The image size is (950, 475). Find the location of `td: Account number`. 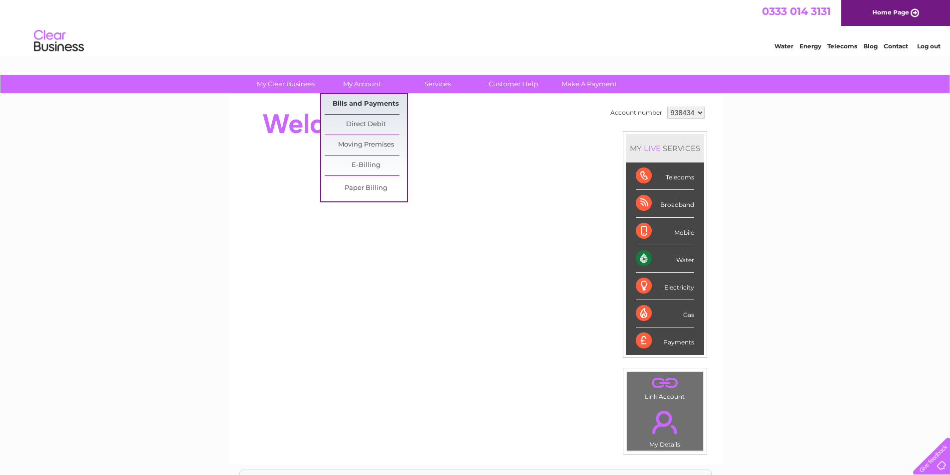

td: Account number is located at coordinates (636, 113).